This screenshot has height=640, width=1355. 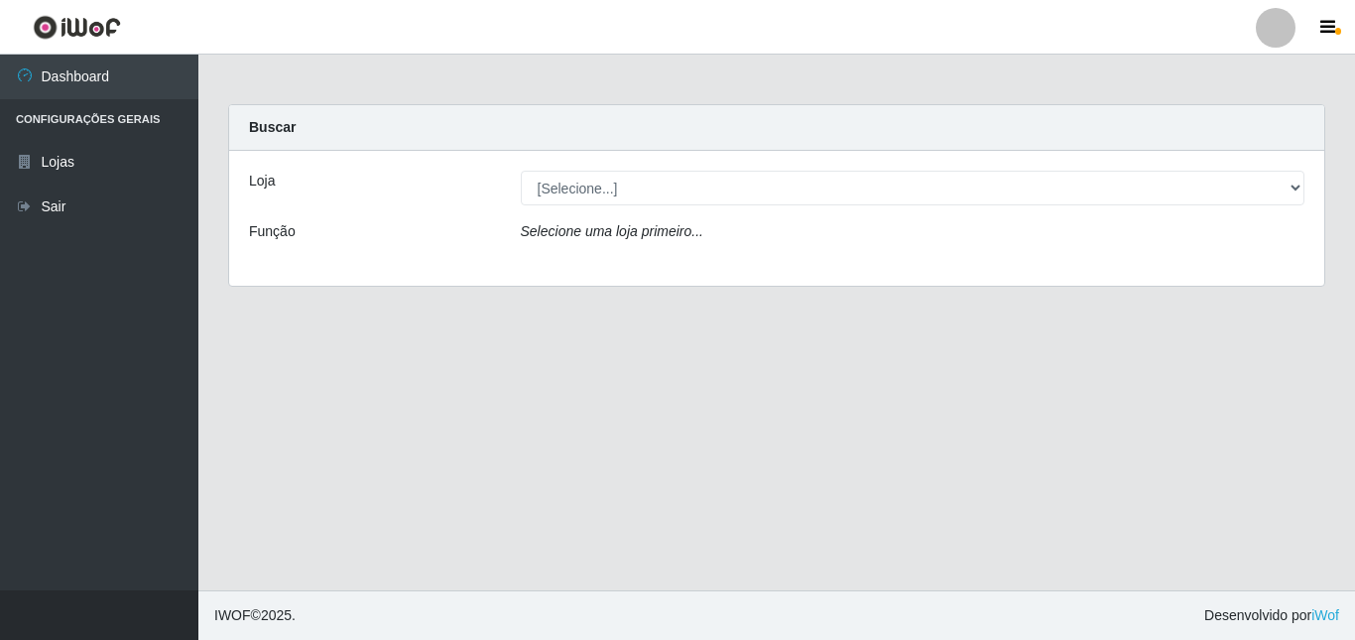 I want to click on span: IWOF, so click(x=232, y=615).